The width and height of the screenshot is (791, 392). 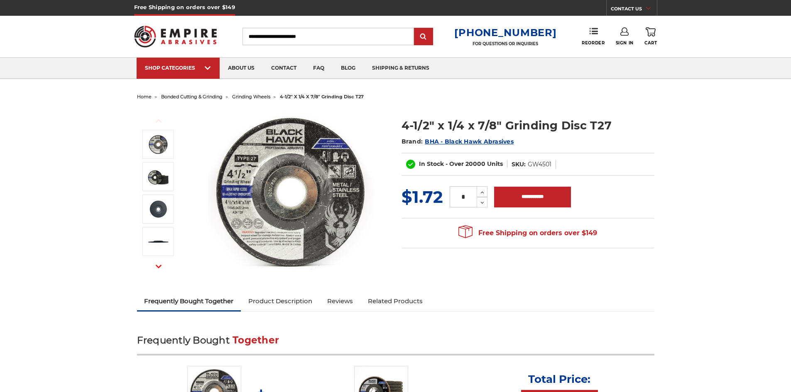 What do you see at coordinates (144, 97) in the screenshot?
I see `a: home` at bounding box center [144, 97].